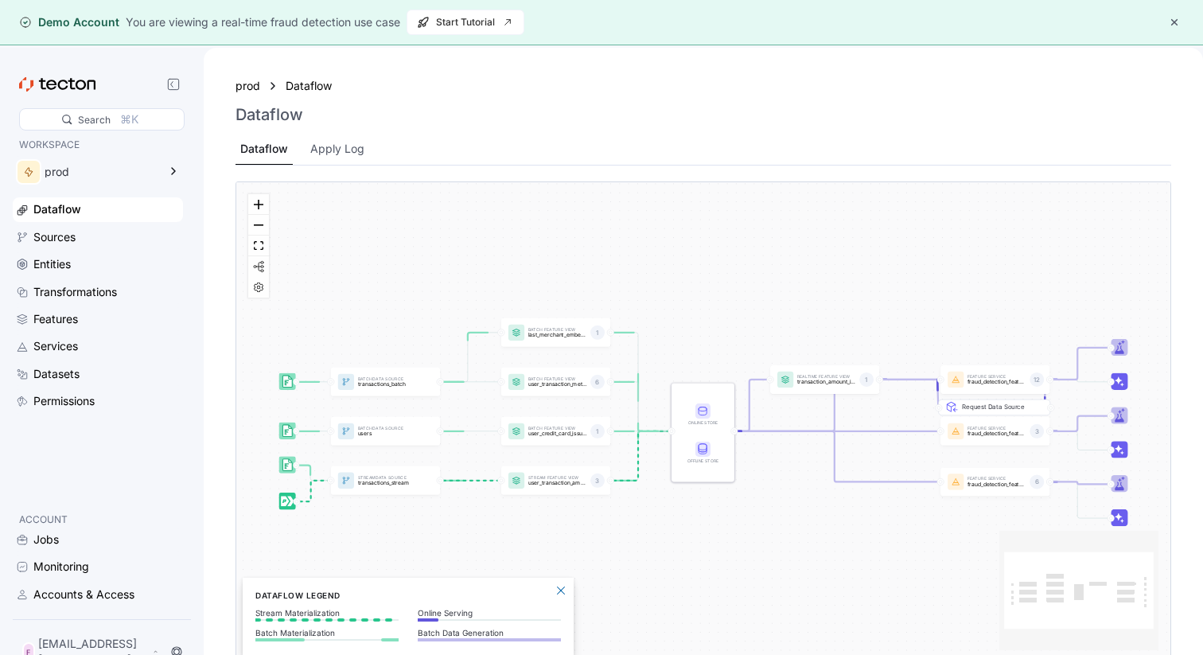  Describe the element at coordinates (834, 457) in the screenshot. I see `g: Edge from STORE to featureService:fraud_detection_feature_service` at that location.